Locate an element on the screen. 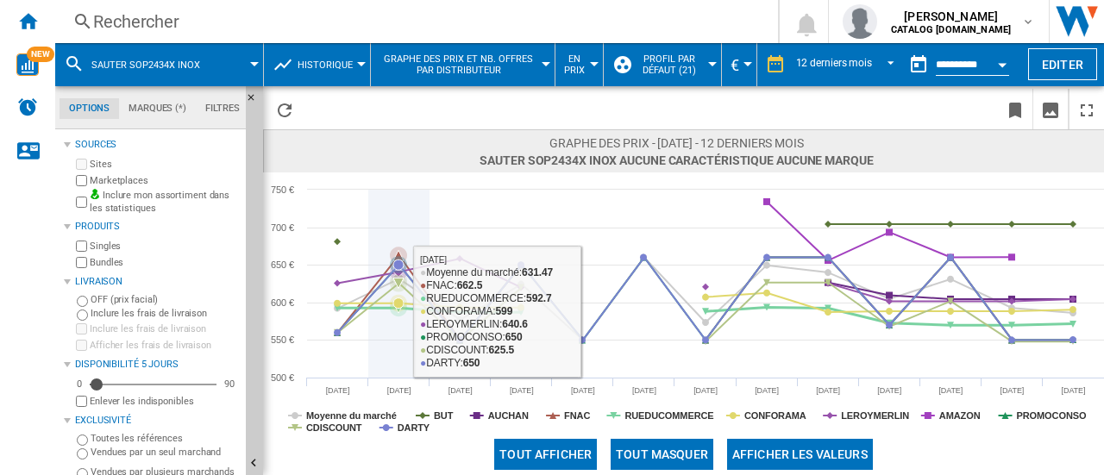  img: profile.jpg is located at coordinates (860, 22).